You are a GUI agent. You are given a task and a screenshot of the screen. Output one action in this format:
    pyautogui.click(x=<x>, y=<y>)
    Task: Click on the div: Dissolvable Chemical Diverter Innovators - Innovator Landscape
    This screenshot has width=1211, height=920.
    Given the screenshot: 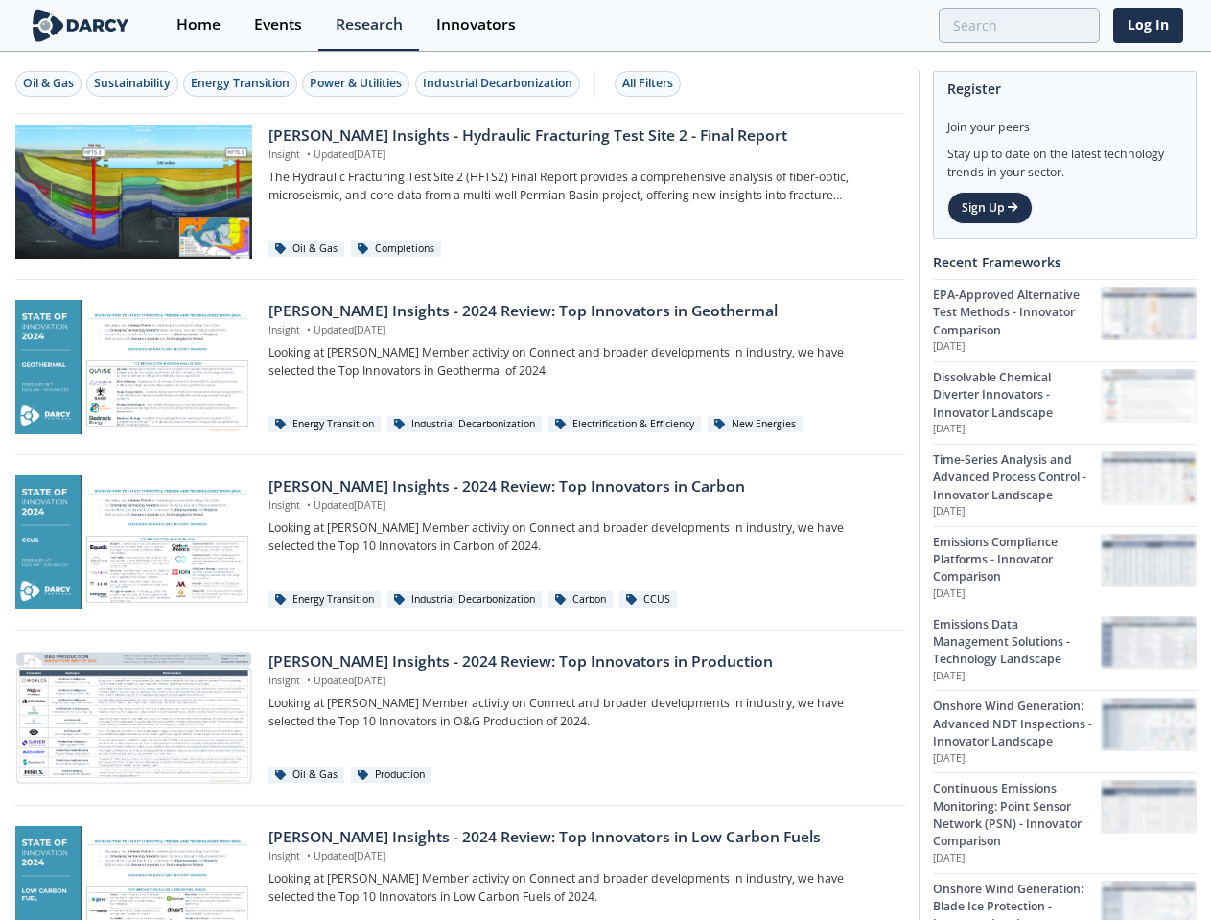 What is the action you would take?
    pyautogui.click(x=1016, y=395)
    